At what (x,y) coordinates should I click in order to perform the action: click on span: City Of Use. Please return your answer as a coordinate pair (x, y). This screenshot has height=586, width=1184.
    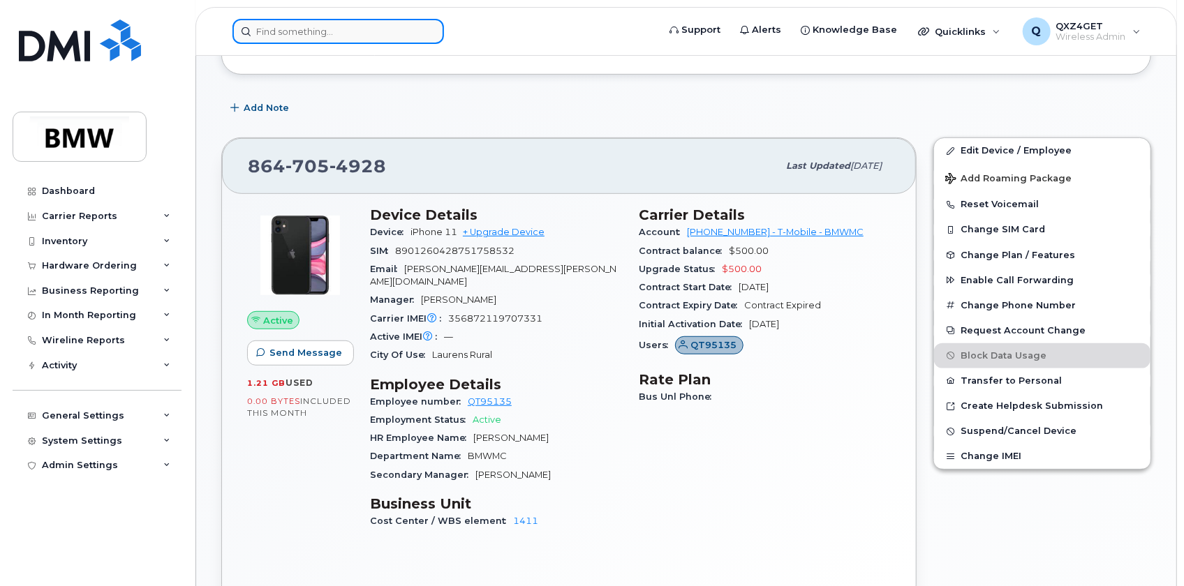
    Looking at the image, I should click on (401, 355).